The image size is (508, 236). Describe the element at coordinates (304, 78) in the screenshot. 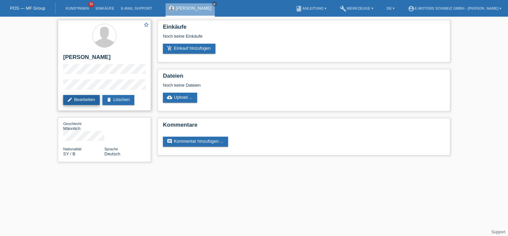

I see `h2: Dateien` at that location.